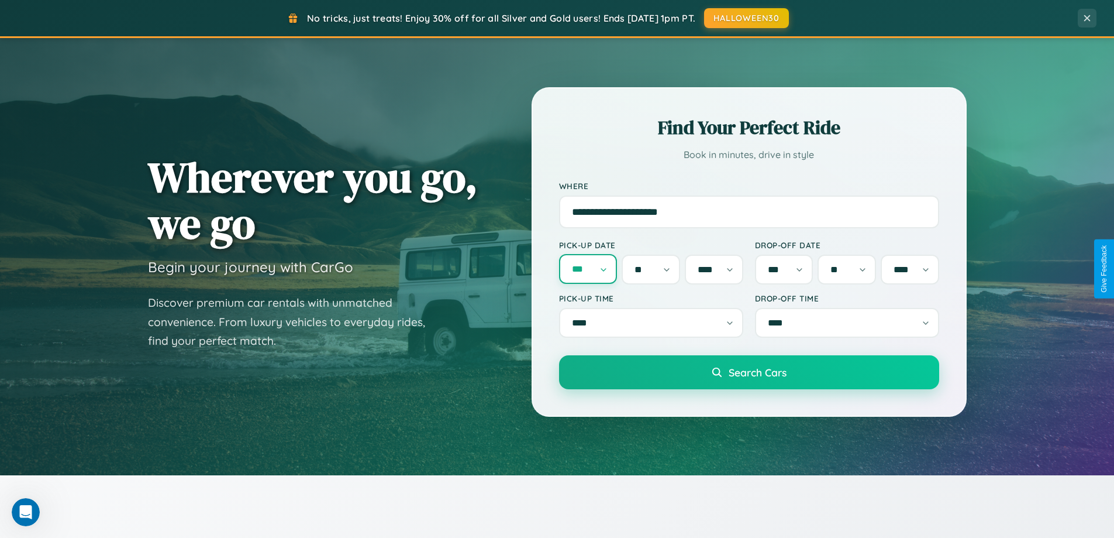  Describe the element at coordinates (847, 245) in the screenshot. I see `label: Drop-off Date` at that location.